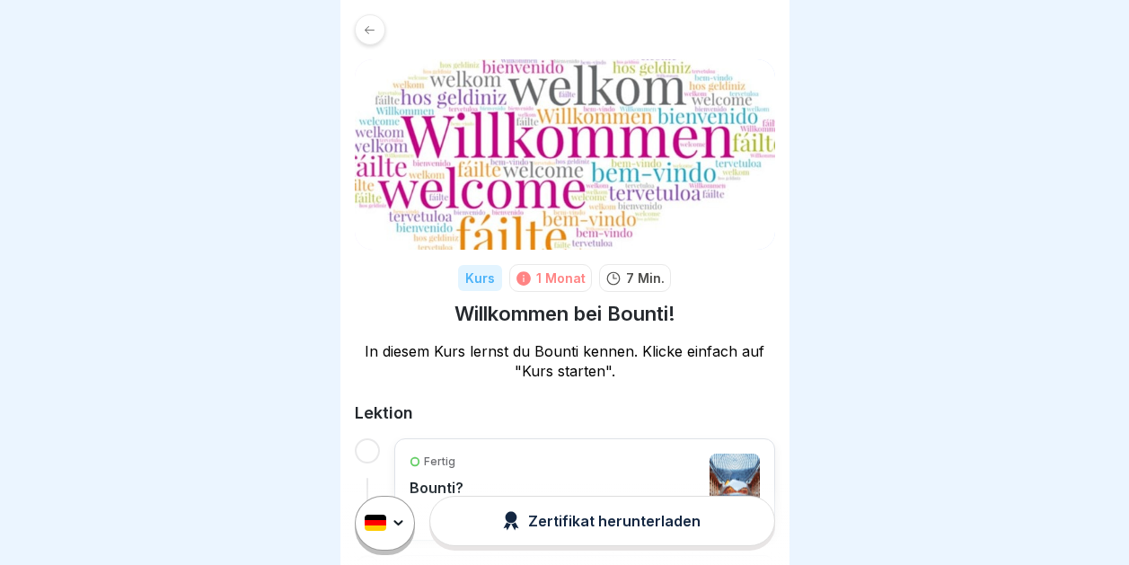 The image size is (1129, 565). I want to click on p: 7 Min., so click(645, 277).